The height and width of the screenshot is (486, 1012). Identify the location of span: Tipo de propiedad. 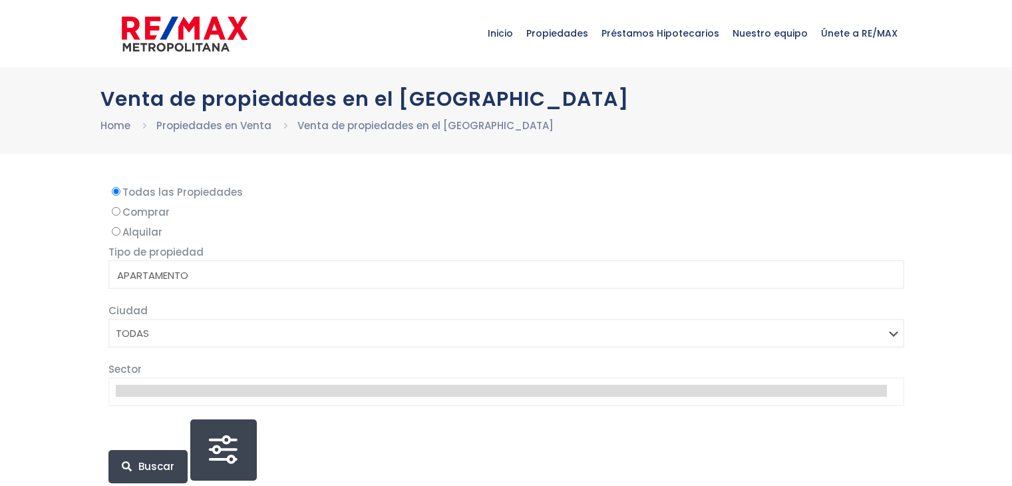
(156, 252).